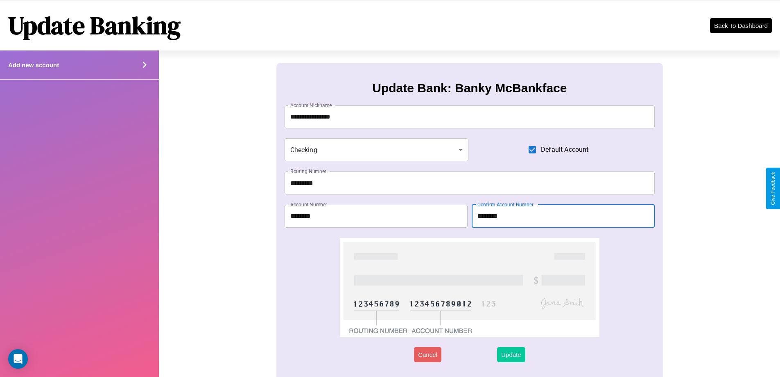  I want to click on div: Checking, so click(377, 150).